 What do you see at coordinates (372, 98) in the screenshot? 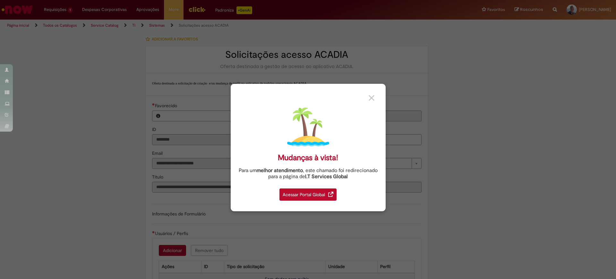
I see `img: close_button_grey.png` at bounding box center [372, 98].